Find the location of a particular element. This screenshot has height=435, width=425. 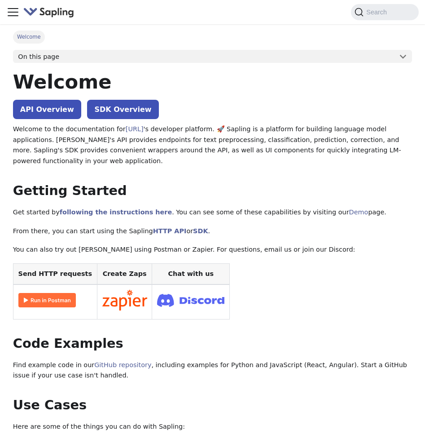

a: GitHub repository is located at coordinates (123, 365).